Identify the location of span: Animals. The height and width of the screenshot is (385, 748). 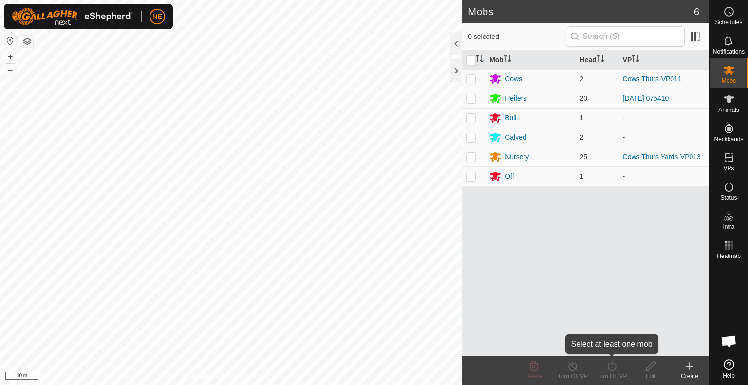
(729, 110).